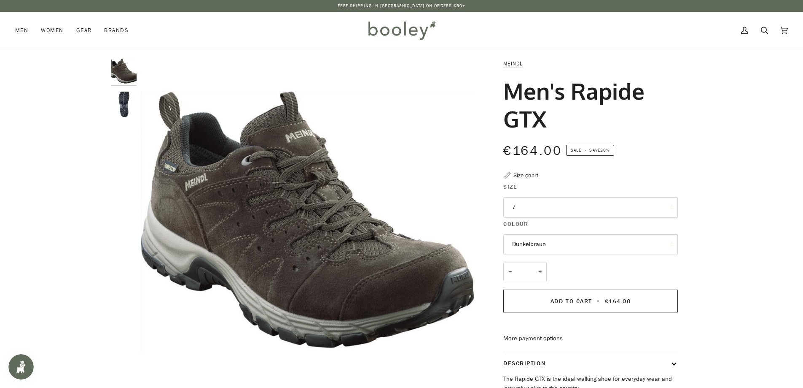  Describe the element at coordinates (587, 105) in the screenshot. I see `h1: Men's Rapide GTX` at that location.